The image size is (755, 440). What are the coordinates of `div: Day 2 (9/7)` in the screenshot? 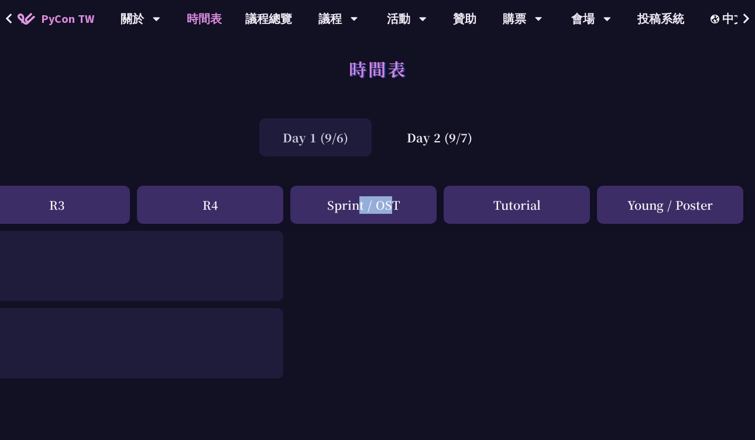 It's located at (440, 137).